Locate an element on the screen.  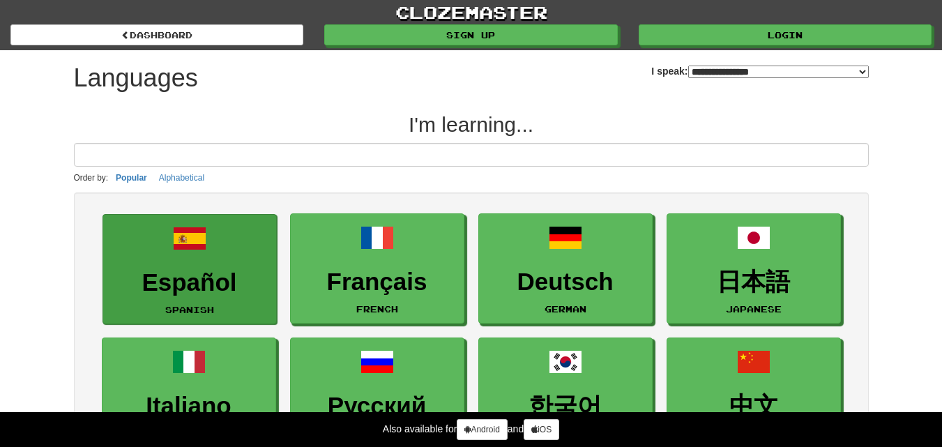
a: Login is located at coordinates (785, 35).